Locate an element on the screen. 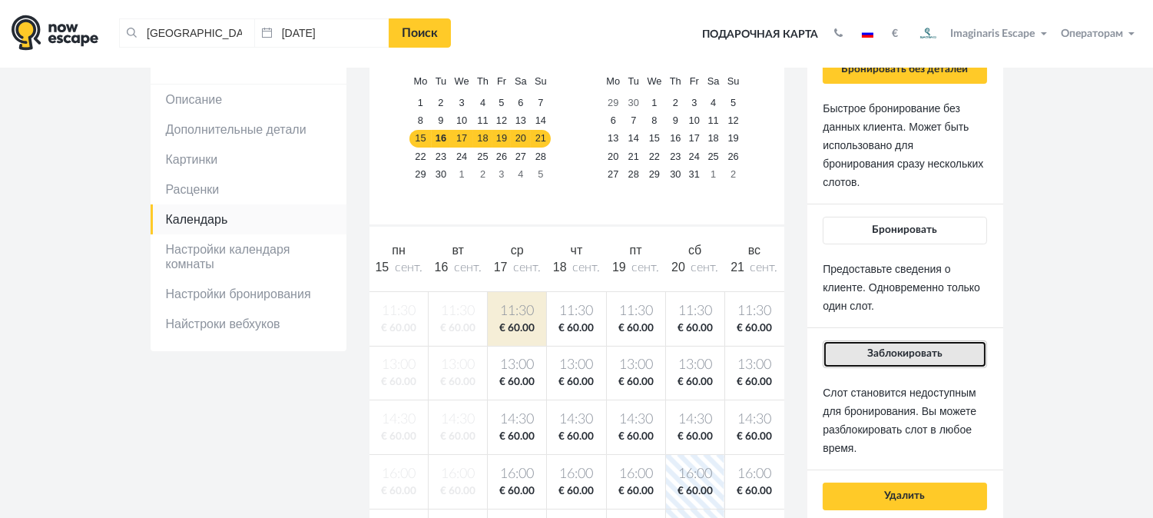  a: Настройки календаря комнаты is located at coordinates (248, 257).